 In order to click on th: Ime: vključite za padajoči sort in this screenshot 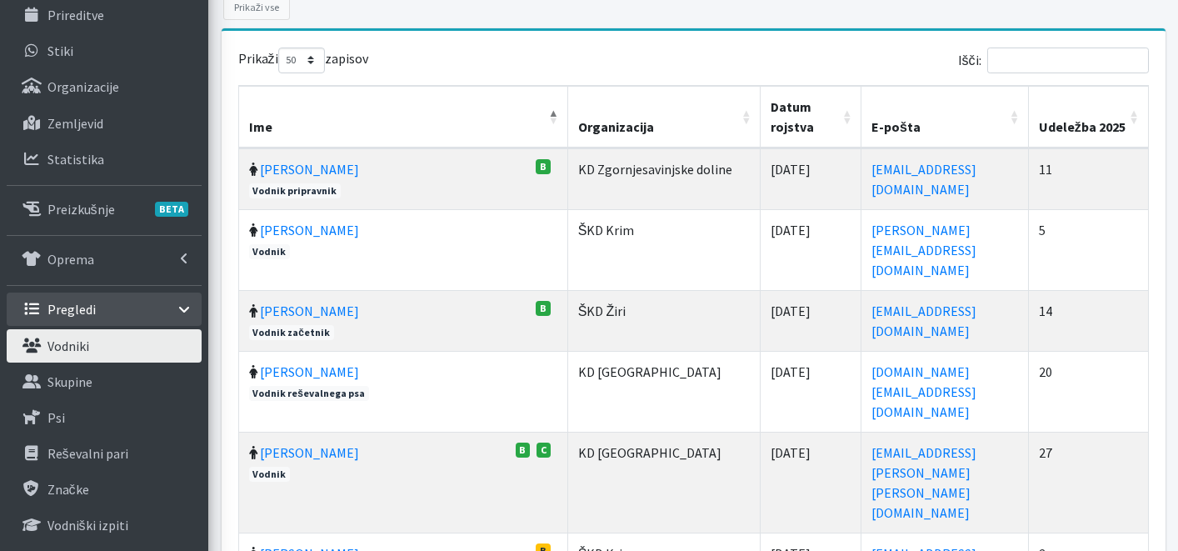, I will do `click(403, 117)`.